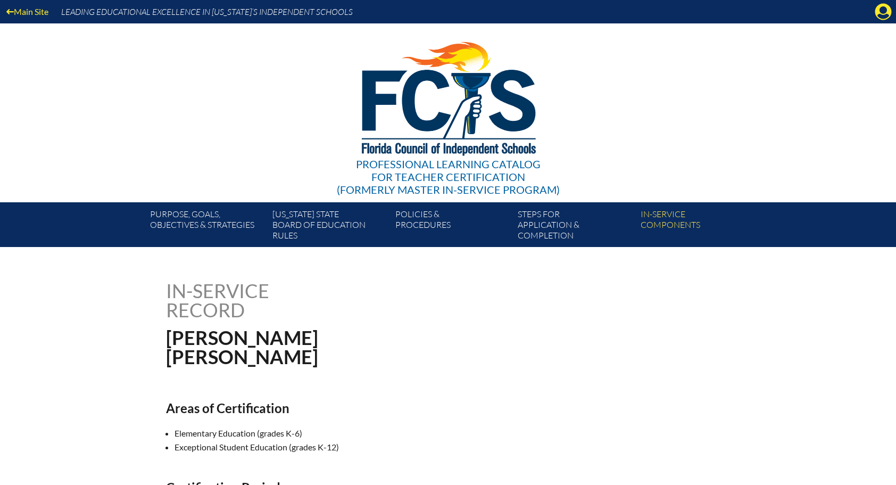 The width and height of the screenshot is (896, 485). Describe the element at coordinates (575, 227) in the screenshot. I see `a: Steps forapplication & completion` at that location.